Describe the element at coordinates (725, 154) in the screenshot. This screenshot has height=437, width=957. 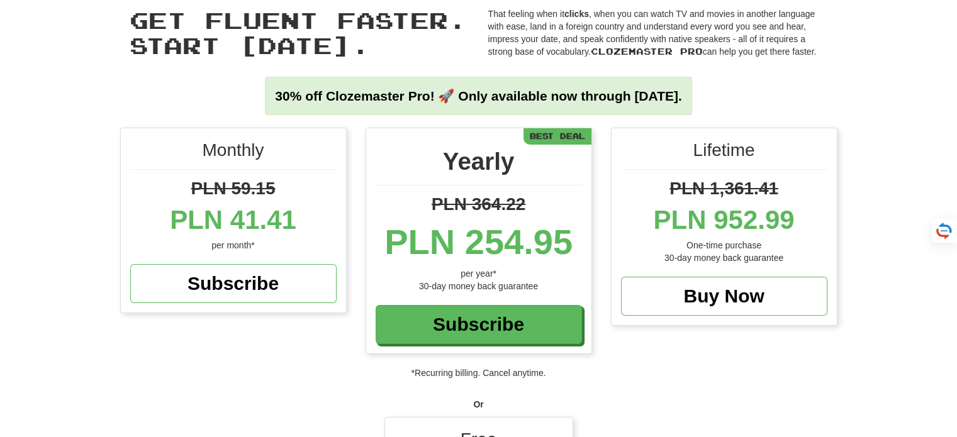
I see `div: Lifetime` at that location.